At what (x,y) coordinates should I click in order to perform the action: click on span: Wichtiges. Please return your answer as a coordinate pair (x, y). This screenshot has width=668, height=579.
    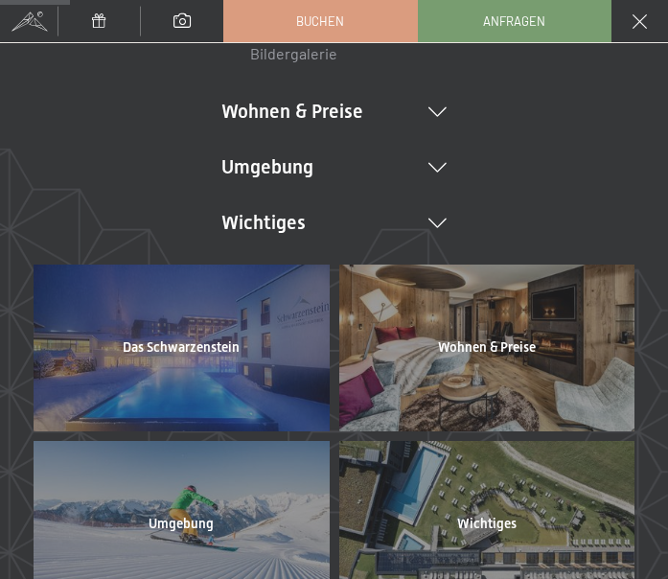
    Looking at the image, I should click on (487, 523).